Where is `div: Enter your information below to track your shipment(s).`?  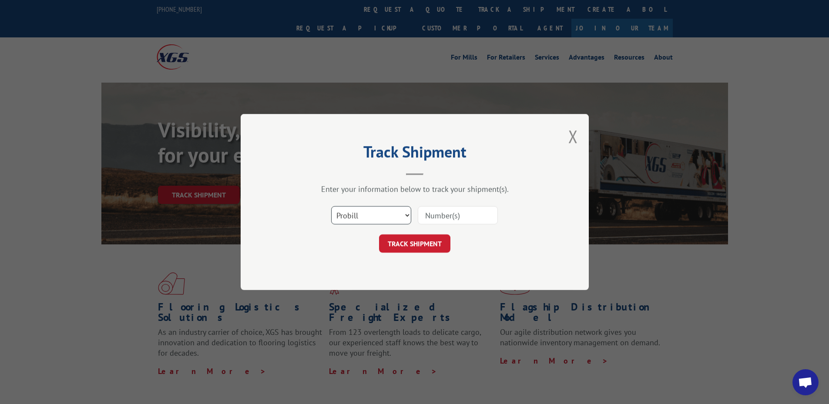
div: Enter your information below to track your shipment(s). is located at coordinates (415, 189).